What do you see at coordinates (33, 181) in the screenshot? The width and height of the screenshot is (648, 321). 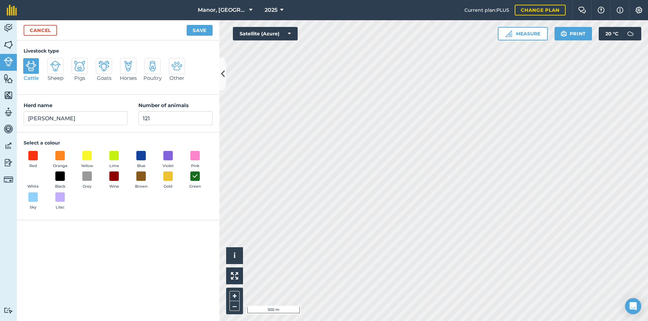 I see `button: White` at bounding box center [33, 181].